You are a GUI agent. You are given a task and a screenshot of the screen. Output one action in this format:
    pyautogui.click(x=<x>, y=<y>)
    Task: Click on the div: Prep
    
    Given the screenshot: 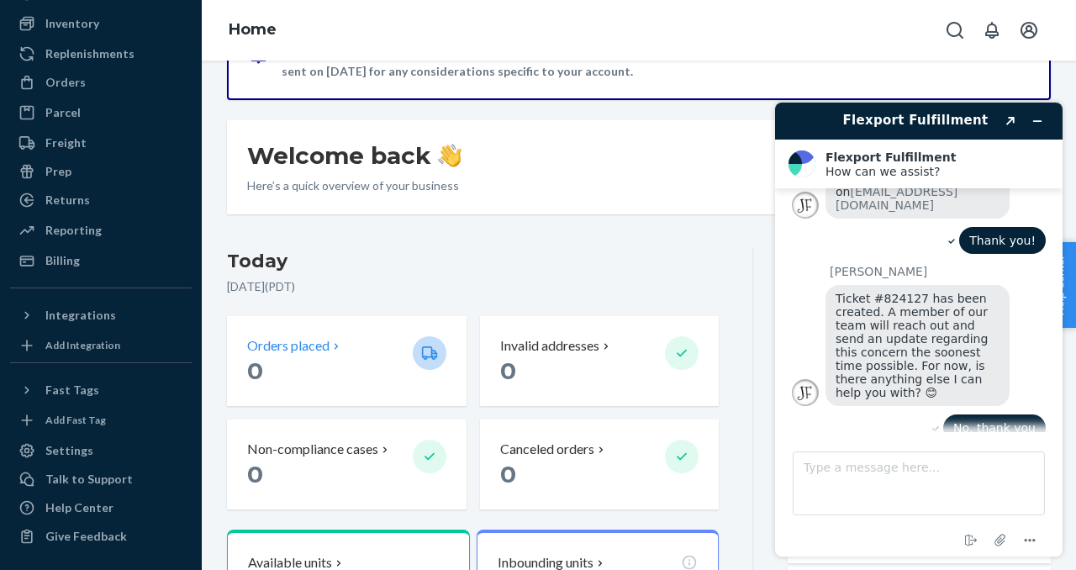 What is the action you would take?
    pyautogui.click(x=58, y=171)
    